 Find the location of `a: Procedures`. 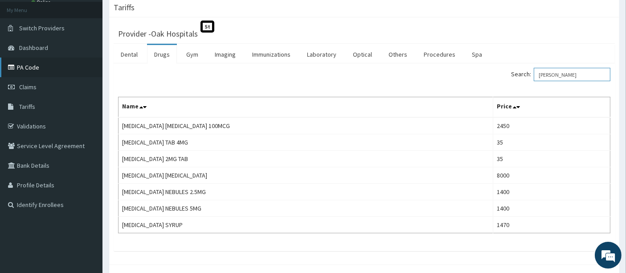

a: Procedures is located at coordinates (440, 54).